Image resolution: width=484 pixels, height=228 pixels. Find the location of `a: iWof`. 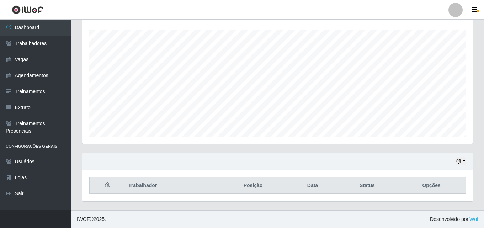

a: iWof is located at coordinates (474, 219).